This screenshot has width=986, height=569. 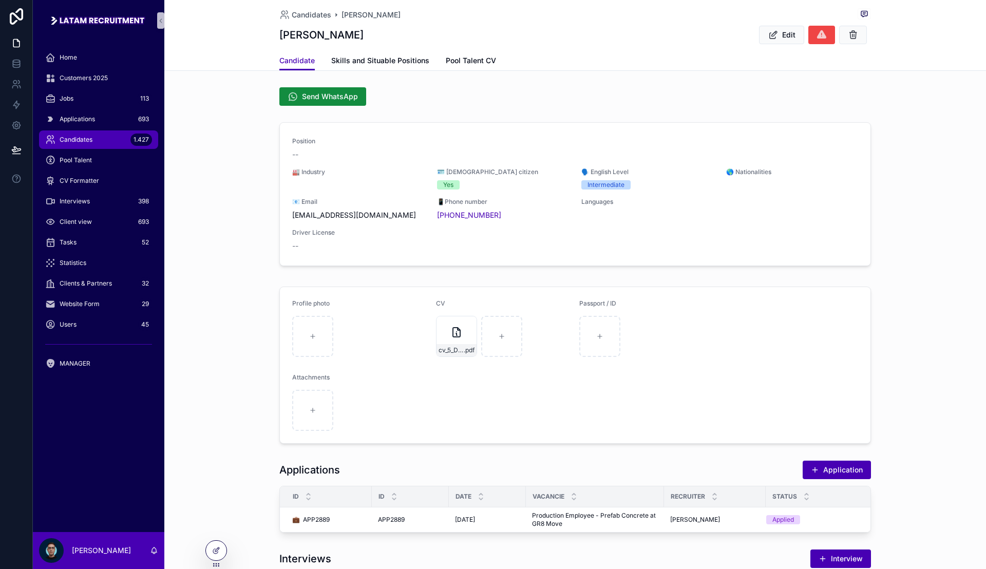 What do you see at coordinates (145, 283) in the screenshot?
I see `div: 32` at bounding box center [145, 283].